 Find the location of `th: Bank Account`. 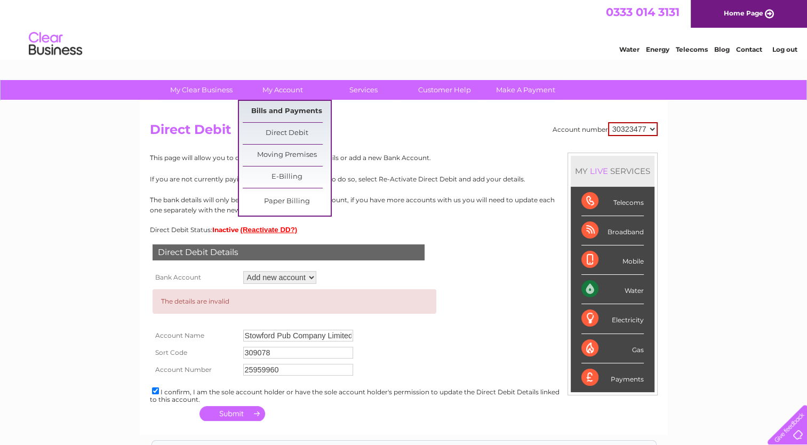

th: Bank Account is located at coordinates (195, 277).